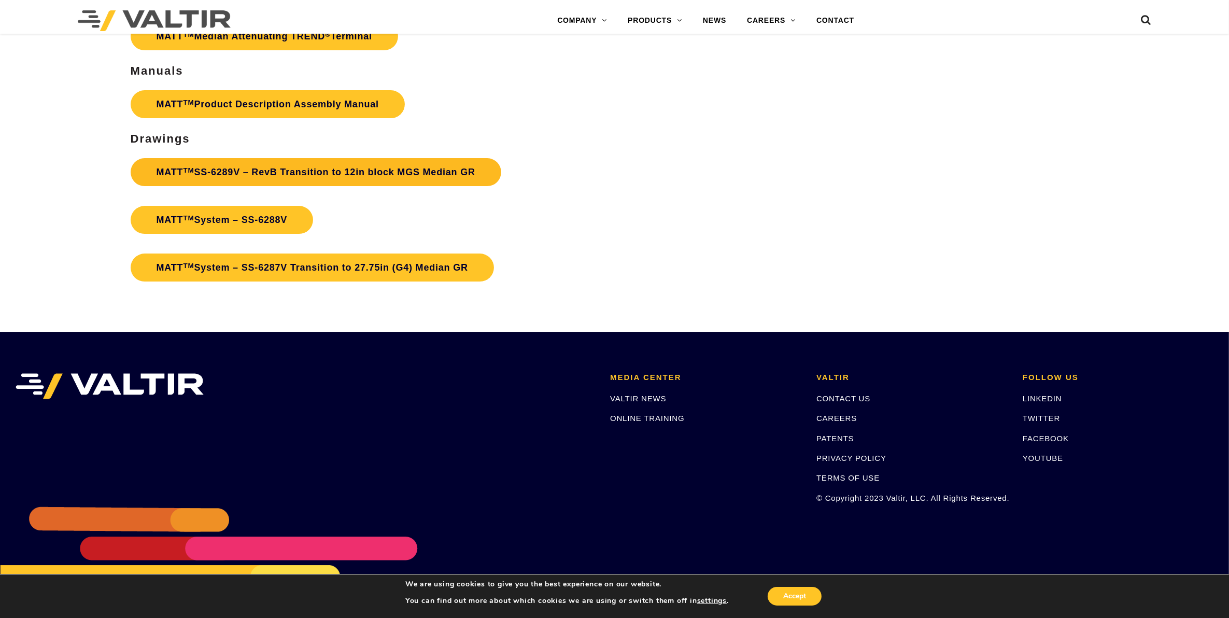 Image resolution: width=1229 pixels, height=618 pixels. Describe the element at coordinates (794, 596) in the screenshot. I see `button: Accept` at that location.